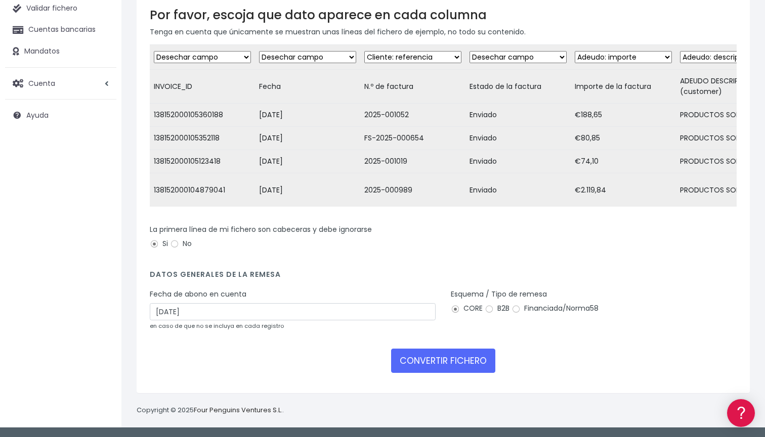 This screenshot has width=765, height=437. Describe the element at coordinates (101, 247) in the screenshot. I see `div: Programadores` at that location.